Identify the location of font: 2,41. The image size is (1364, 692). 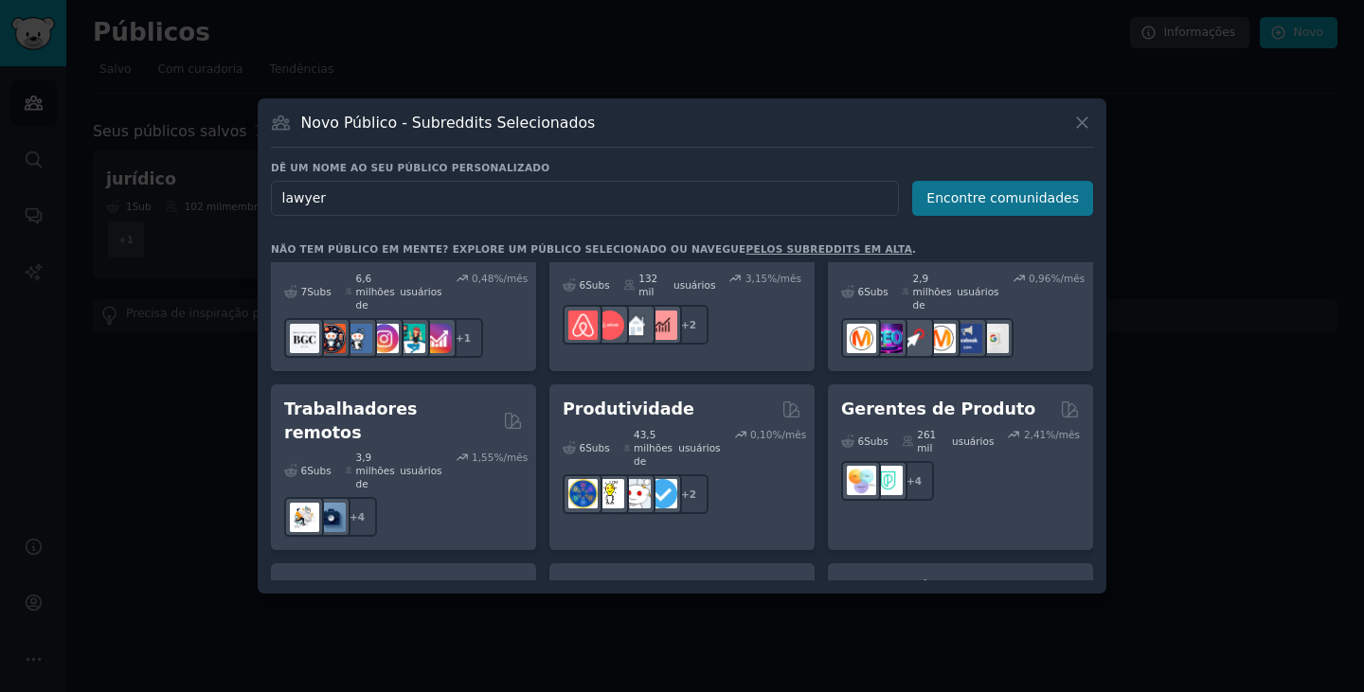
(1034, 435).